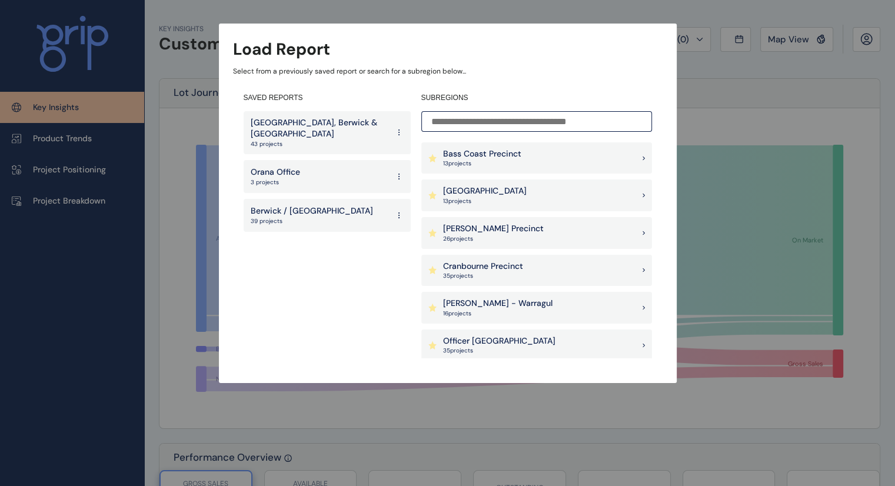 This screenshot has width=895, height=486. What do you see at coordinates (275, 182) in the screenshot?
I see `p: 3 projects` at bounding box center [275, 182].